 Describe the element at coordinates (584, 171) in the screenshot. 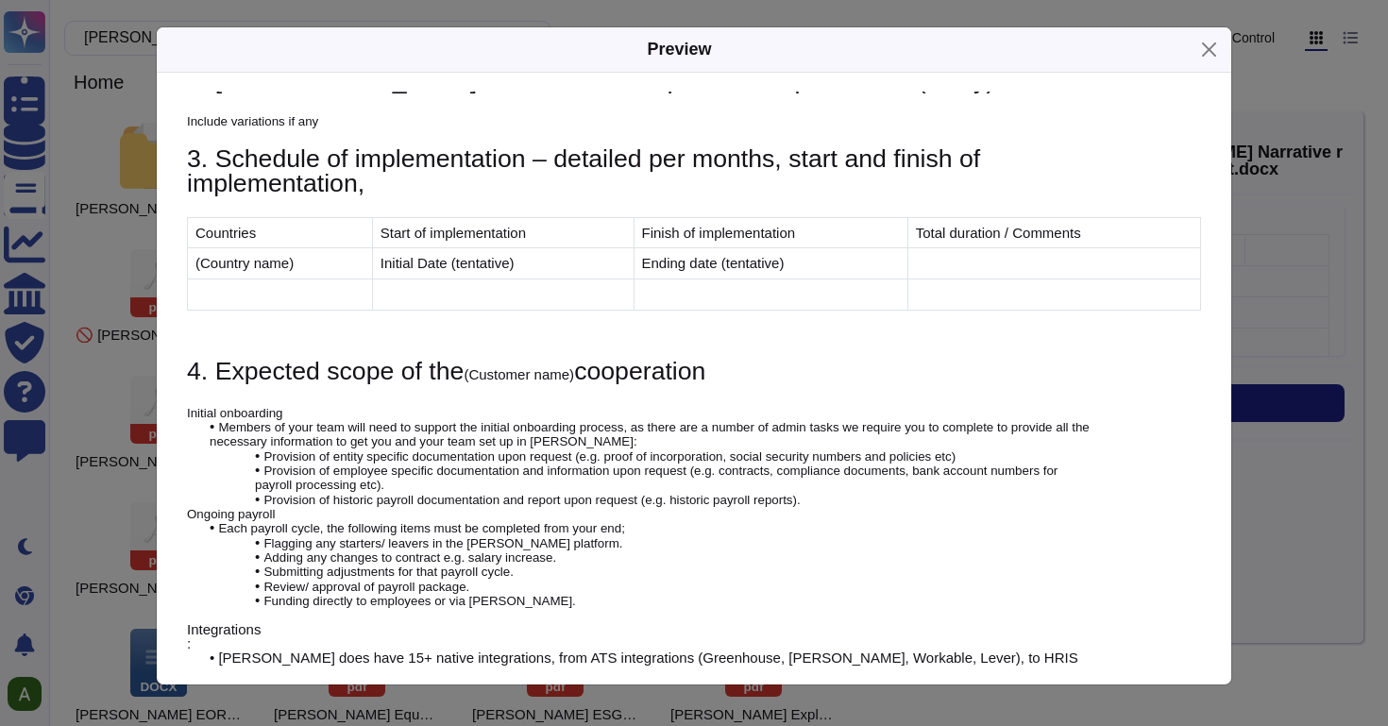

I see `span: 3. Schedule of implementation – detailed per months, start and finish of implementation,` at that location.